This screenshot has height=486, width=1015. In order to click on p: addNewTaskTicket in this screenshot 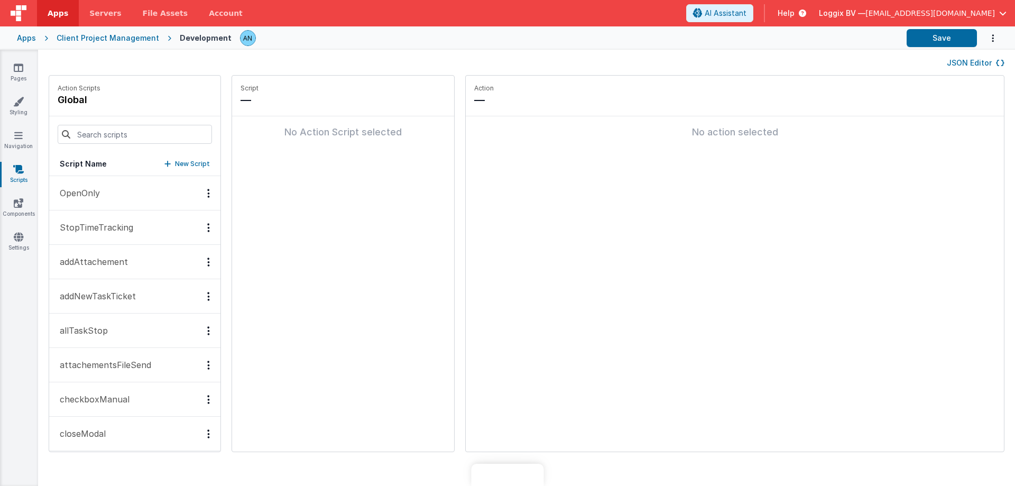, I will do `click(95, 296)`.